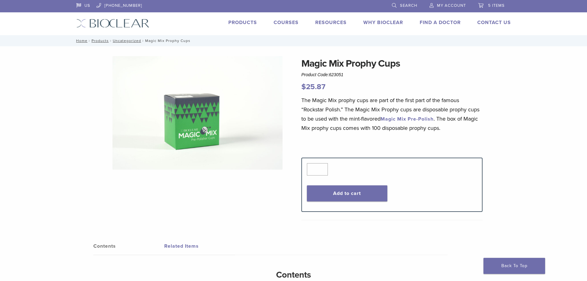 The image size is (587, 281). I want to click on span: 623051, so click(336, 75).